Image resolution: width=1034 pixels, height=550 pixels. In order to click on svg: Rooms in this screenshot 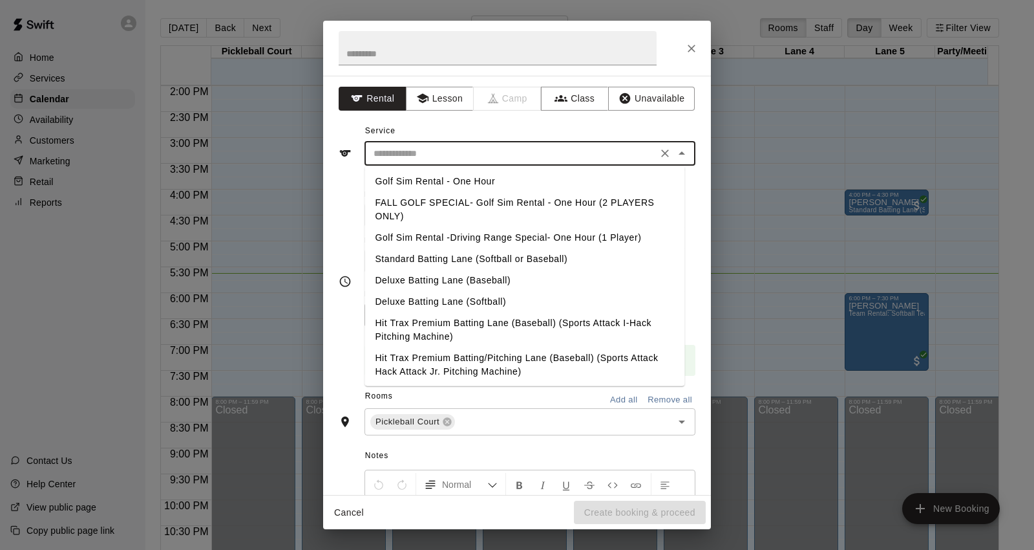, I will do `click(345, 422)`.